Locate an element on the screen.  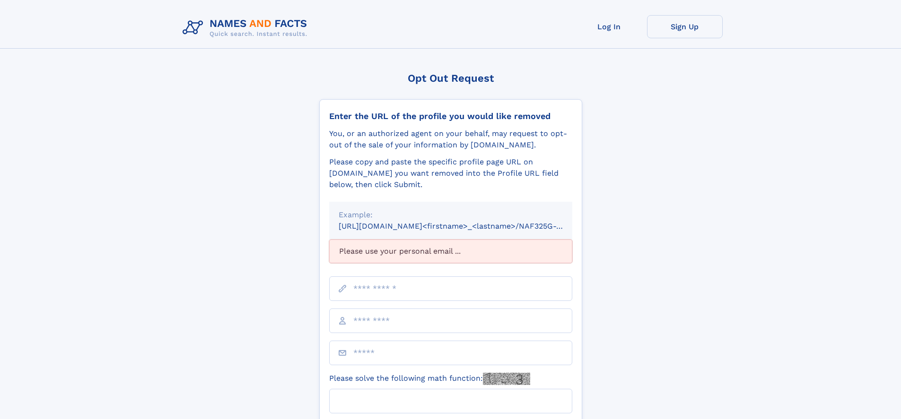
div: You, or an authorized agent on your behalf, may request to opt-out of the sale of your informatio... is located at coordinates (451, 140).